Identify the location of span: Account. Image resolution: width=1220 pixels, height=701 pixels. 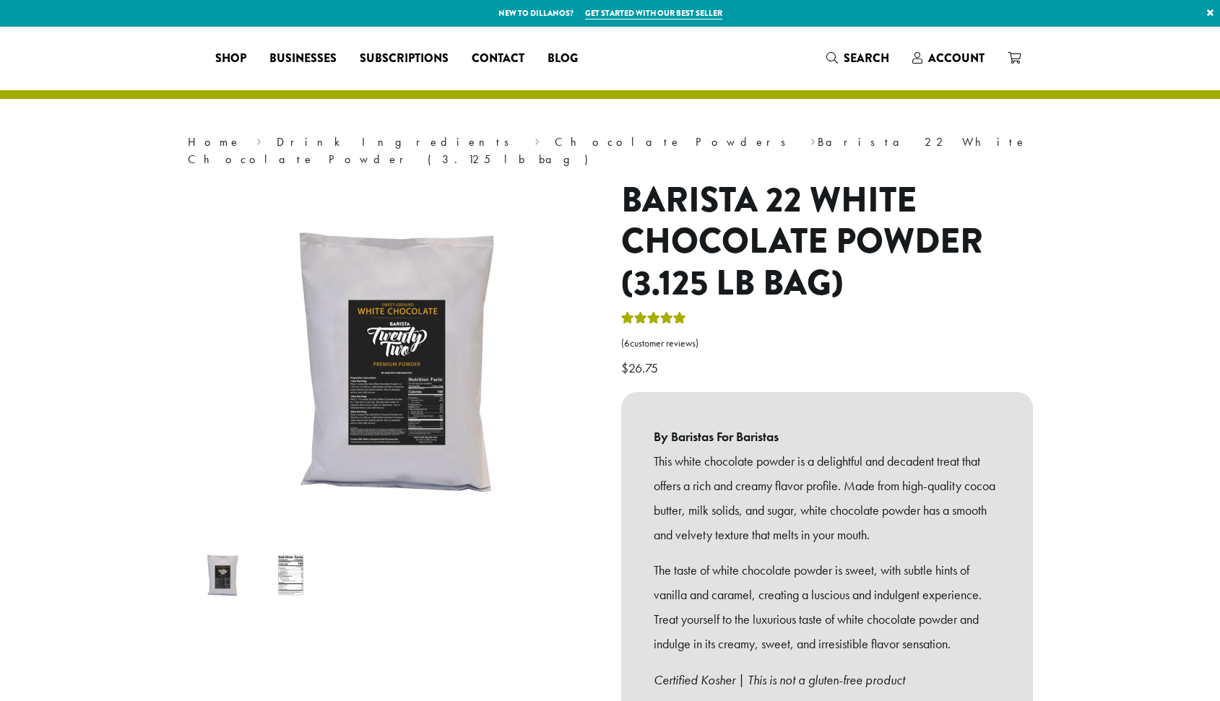
(956, 58).